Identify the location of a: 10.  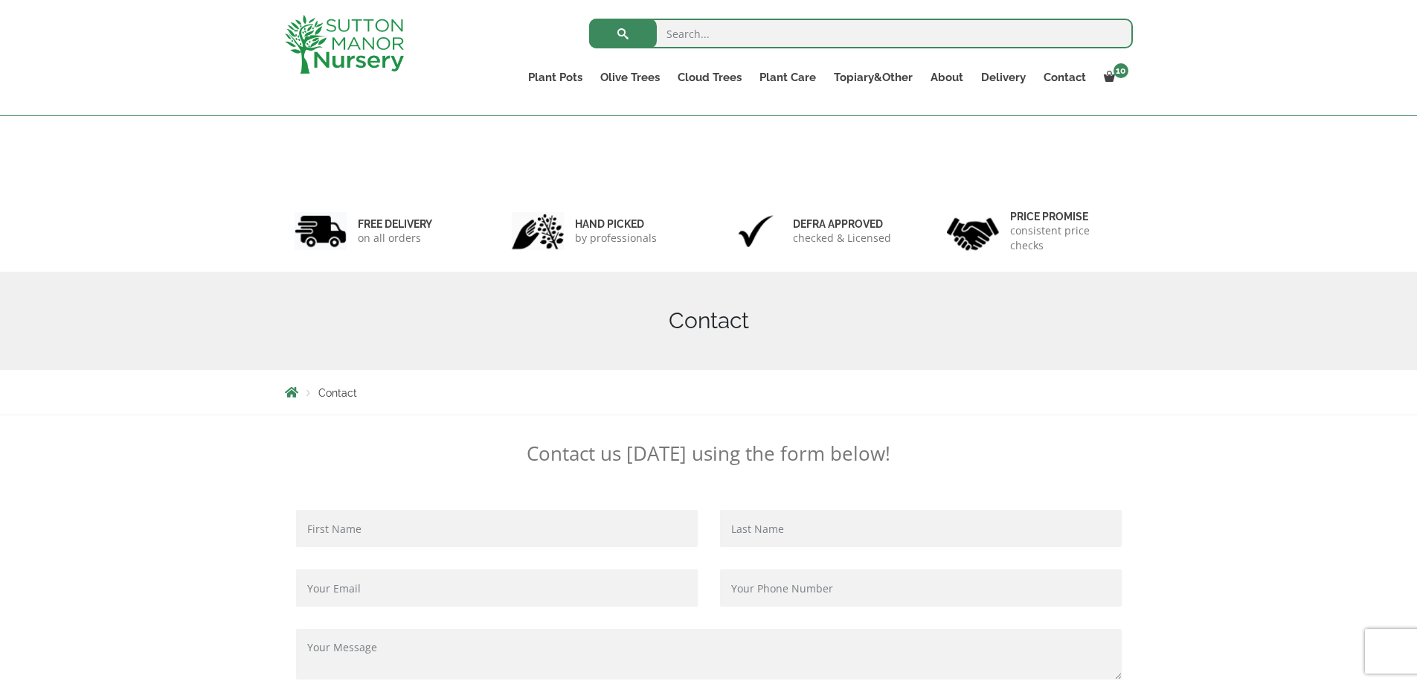
(1114, 77).